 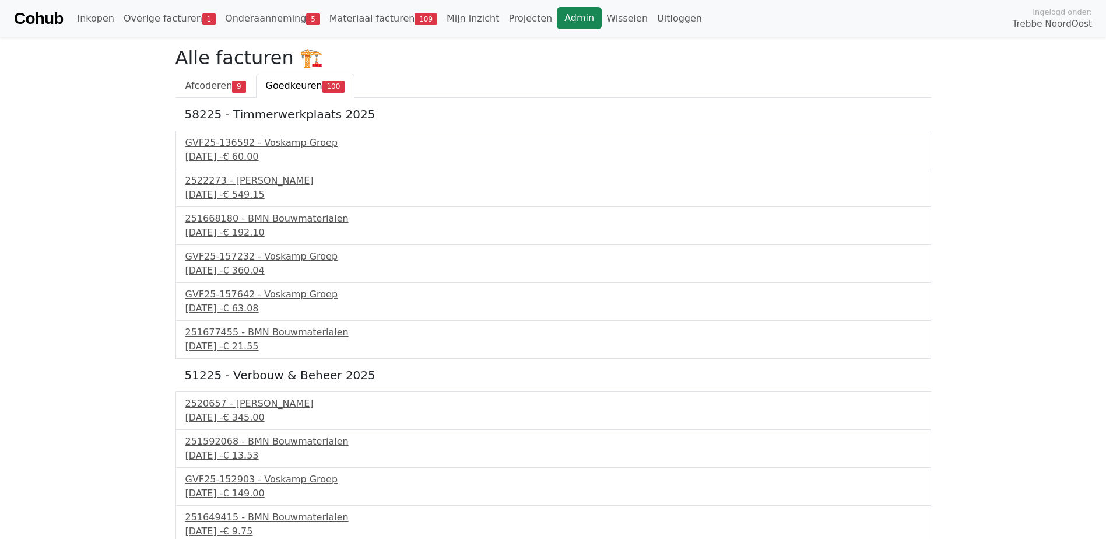 What do you see at coordinates (383, 19) in the screenshot?
I see `a: Materiaal facturen109` at bounding box center [383, 19].